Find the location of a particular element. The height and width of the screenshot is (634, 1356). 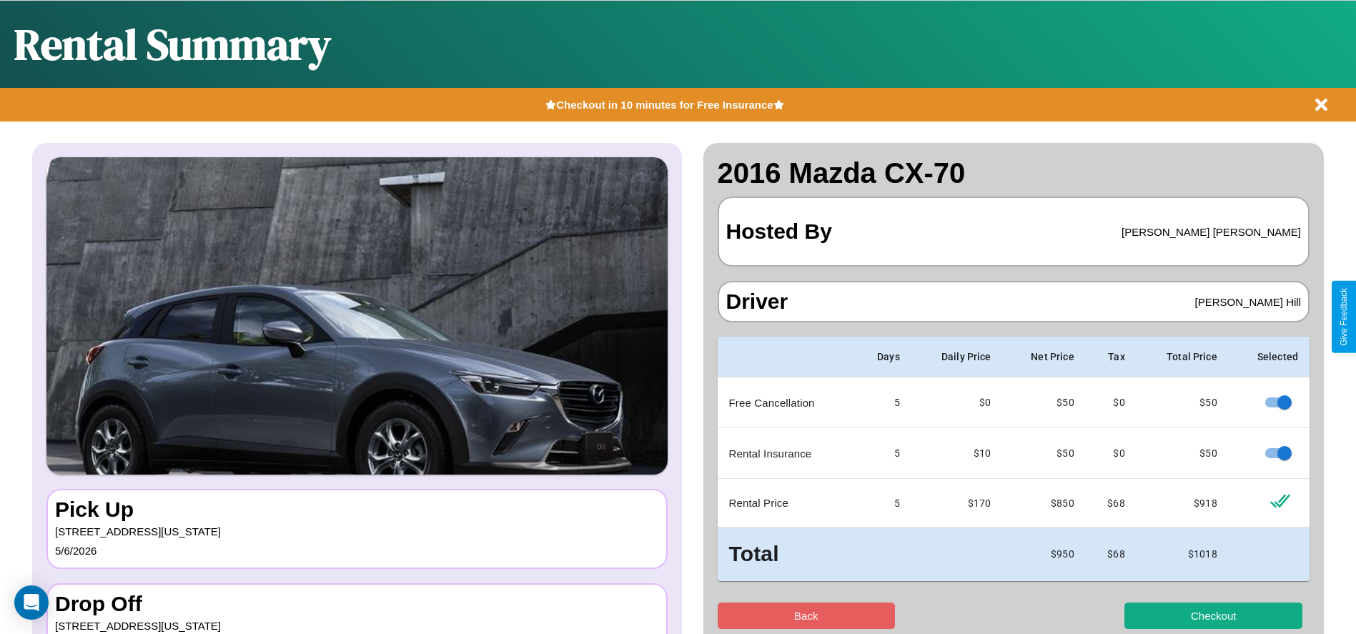

th: Net Price is located at coordinates (1044, 357).